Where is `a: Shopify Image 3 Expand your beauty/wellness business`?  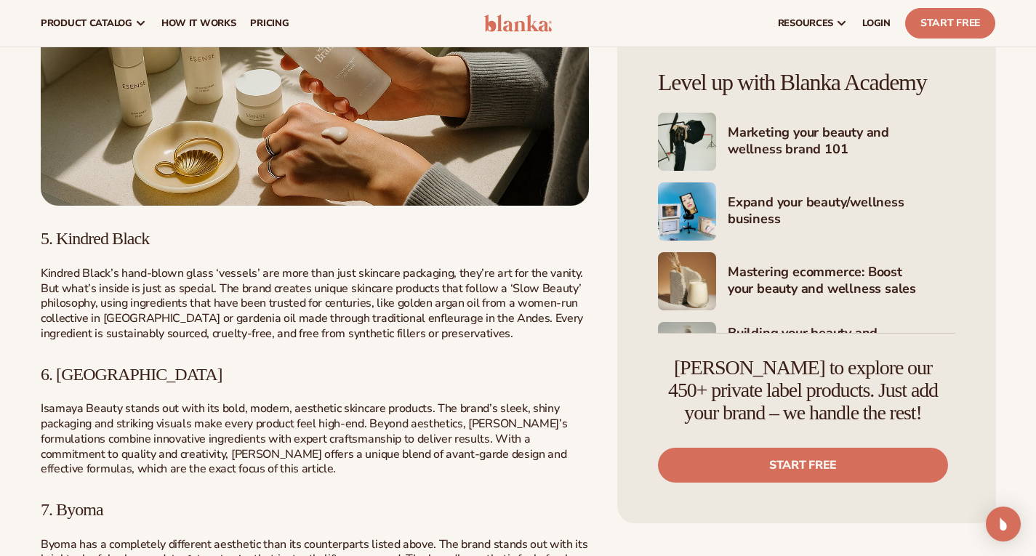 a: Shopify Image 3 Expand your beauty/wellness business is located at coordinates (806, 212).